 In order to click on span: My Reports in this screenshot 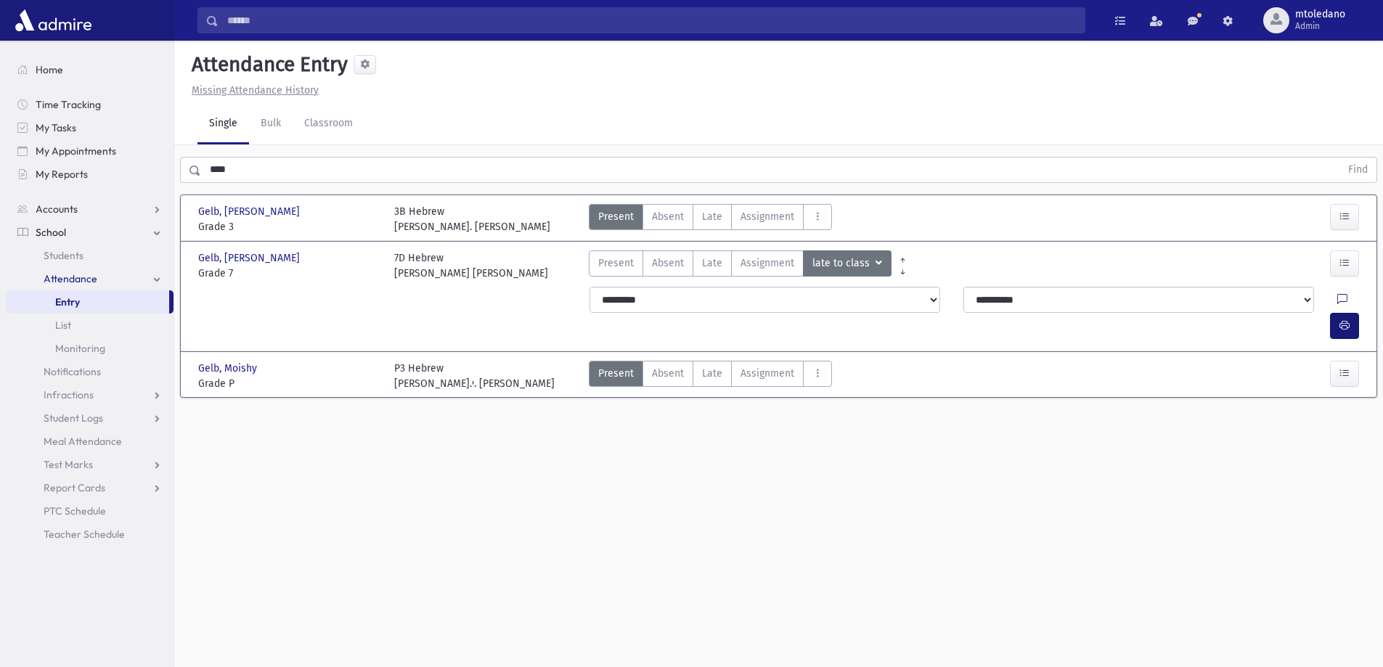, I will do `click(62, 174)`.